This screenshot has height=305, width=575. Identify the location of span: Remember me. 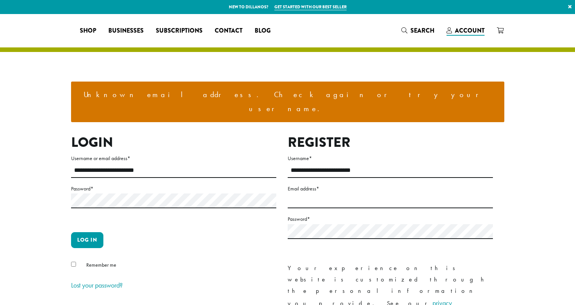
(101, 265).